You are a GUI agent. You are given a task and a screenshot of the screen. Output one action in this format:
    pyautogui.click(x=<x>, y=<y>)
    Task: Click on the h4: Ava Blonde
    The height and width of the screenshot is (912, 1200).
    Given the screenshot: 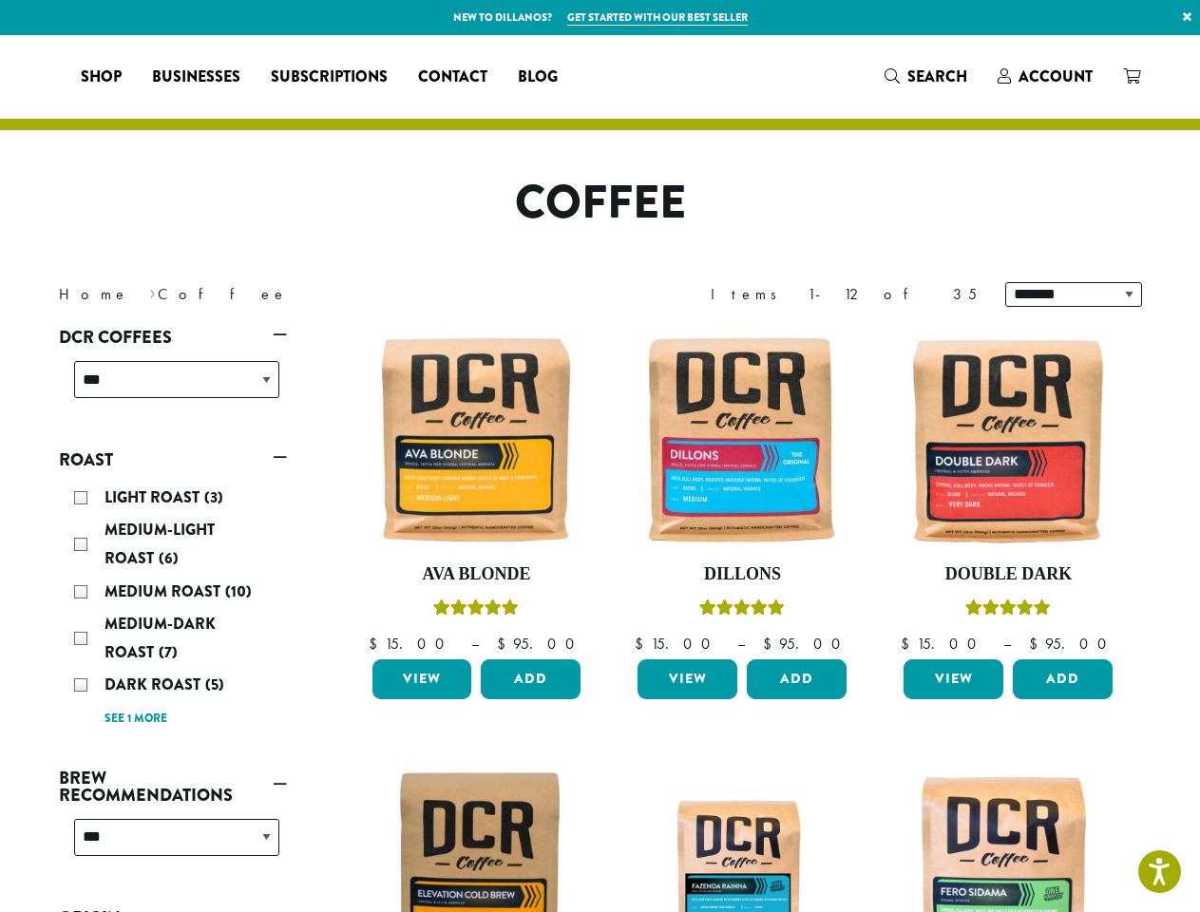 What is the action you would take?
    pyautogui.click(x=477, y=575)
    